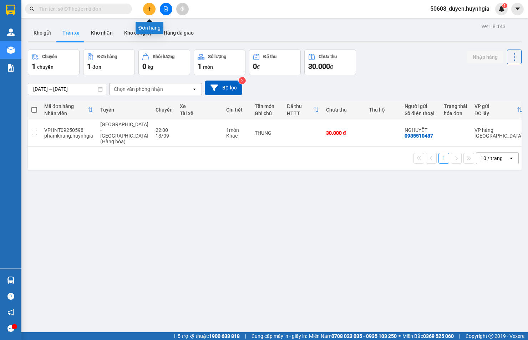 This screenshot has height=340, width=528. What do you see at coordinates (330, 62) in the screenshot?
I see `button: Chưa thu30.000đ` at bounding box center [330, 62].